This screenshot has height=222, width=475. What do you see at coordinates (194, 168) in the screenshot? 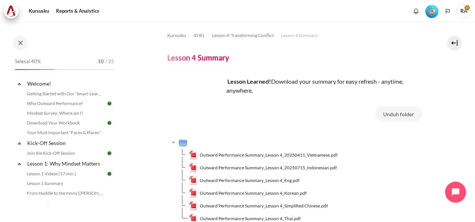
I see `img: Outward Performance Summary_Lesson 4_20250715_Indonesian.pdf` at bounding box center [194, 168].